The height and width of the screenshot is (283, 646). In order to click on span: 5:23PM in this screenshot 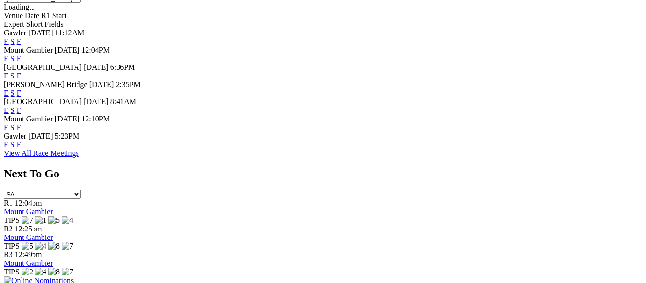, I will do `click(67, 136)`.